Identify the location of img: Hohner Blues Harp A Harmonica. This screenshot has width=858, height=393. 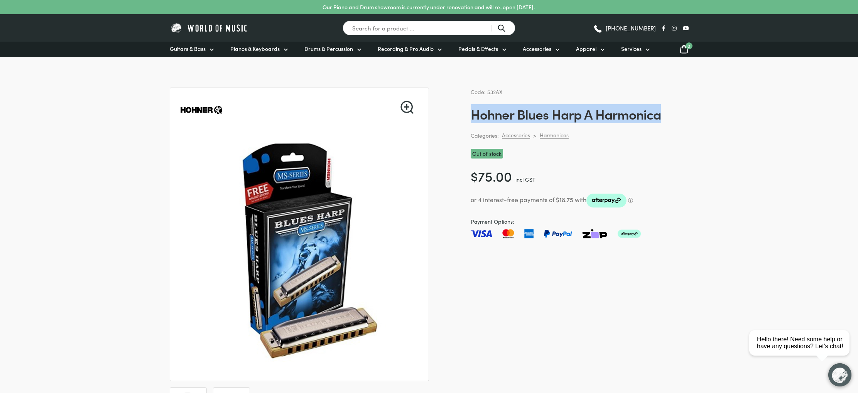
(299, 252).